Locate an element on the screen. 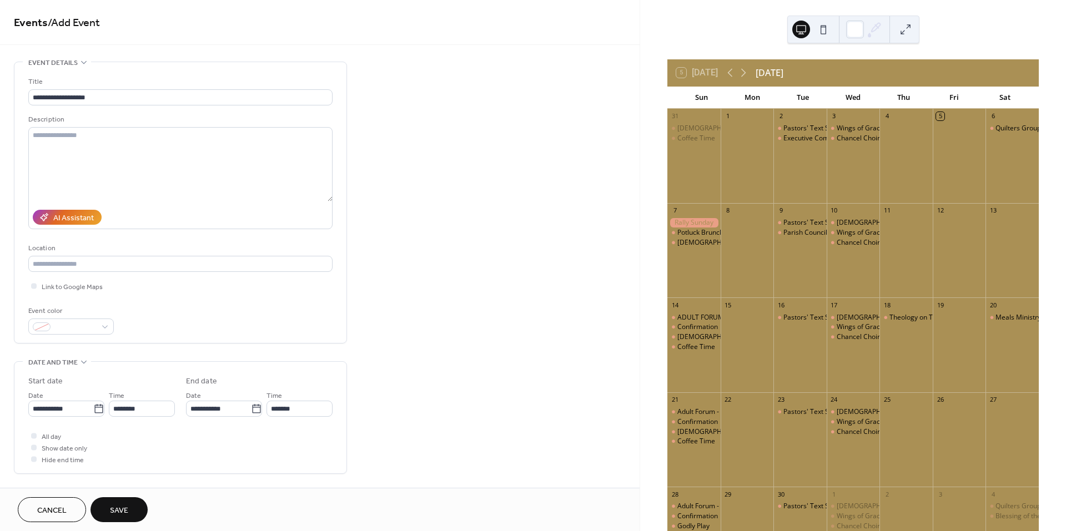 This screenshot has height=531, width=1066. div: 14 is located at coordinates (675, 305).